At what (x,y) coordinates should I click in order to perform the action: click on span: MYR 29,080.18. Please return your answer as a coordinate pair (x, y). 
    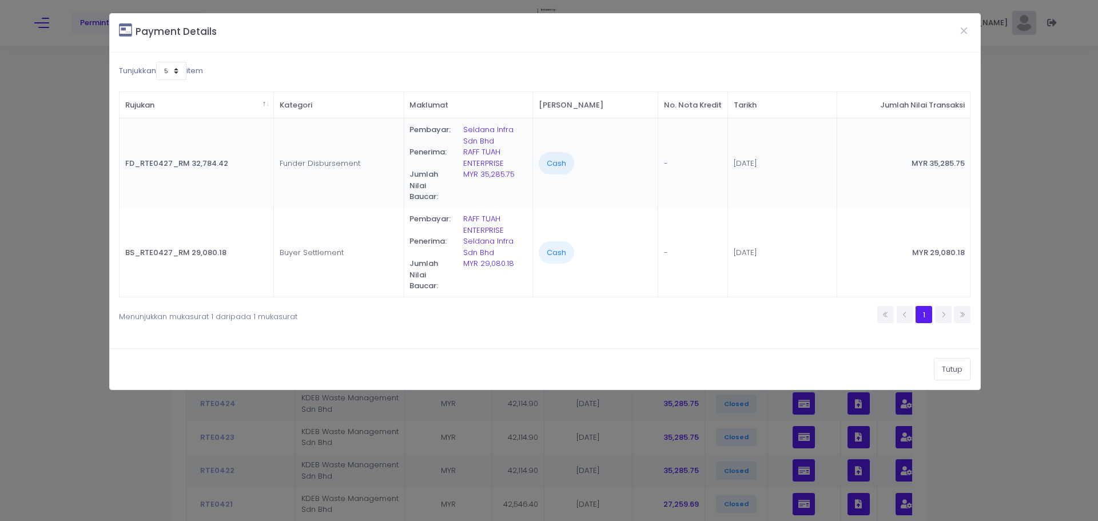
    Looking at the image, I should click on (938, 252).